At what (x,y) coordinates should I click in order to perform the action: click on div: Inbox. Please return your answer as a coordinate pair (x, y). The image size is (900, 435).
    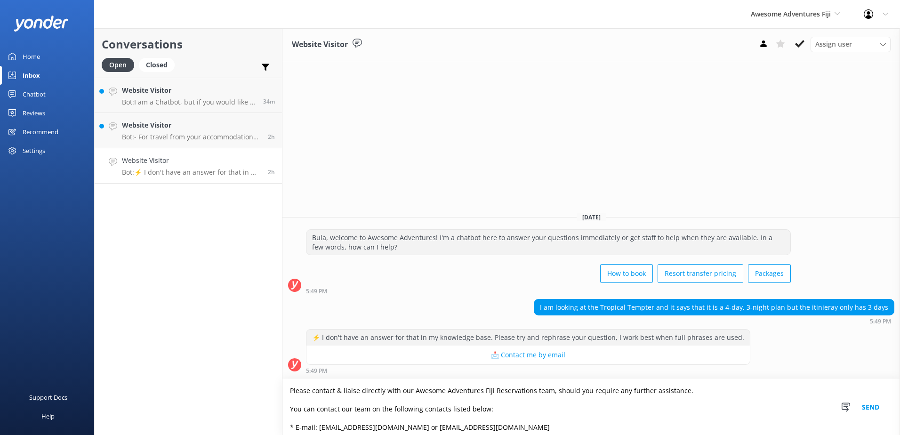
    Looking at the image, I should click on (31, 75).